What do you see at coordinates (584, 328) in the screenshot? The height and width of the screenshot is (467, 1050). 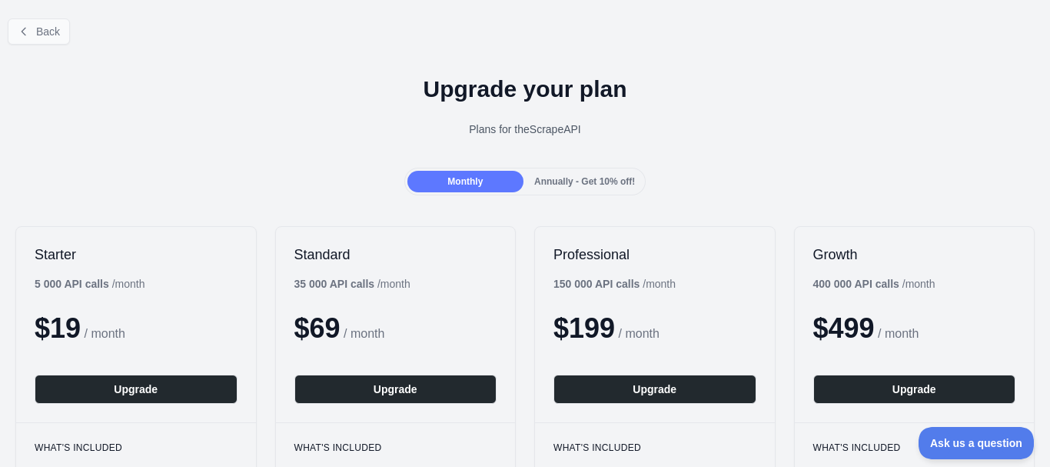 I see `span: $ 199` at bounding box center [584, 328].